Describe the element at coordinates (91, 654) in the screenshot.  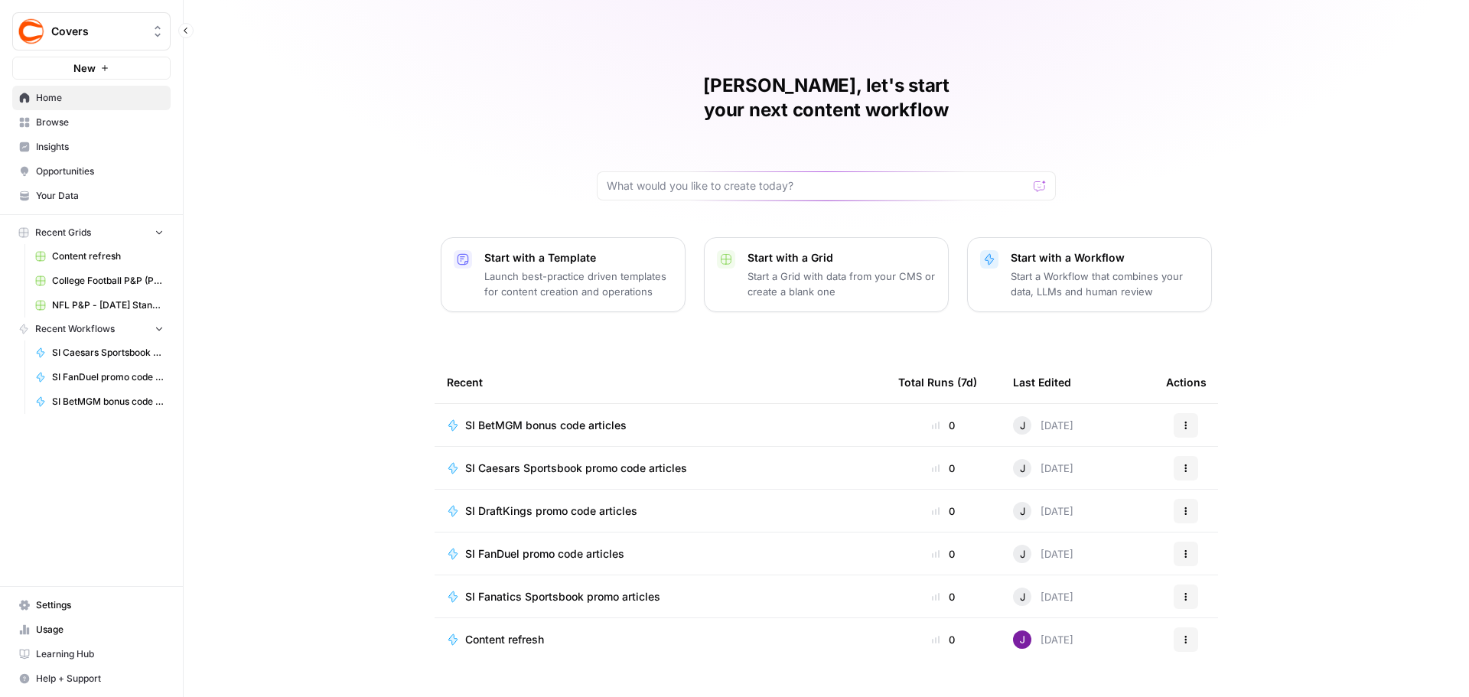
I see `a: Learning Hub` at that location.